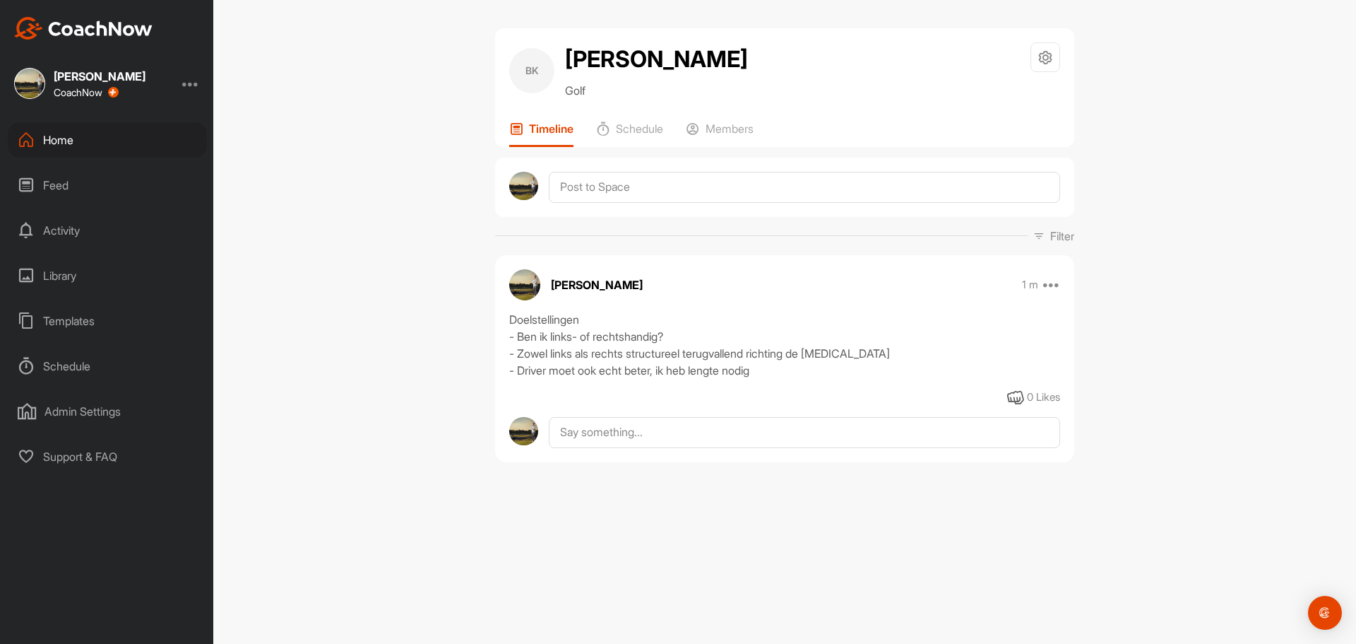 This screenshot has height=644, width=1356. Describe the element at coordinates (107, 276) in the screenshot. I see `div: Library` at that location.